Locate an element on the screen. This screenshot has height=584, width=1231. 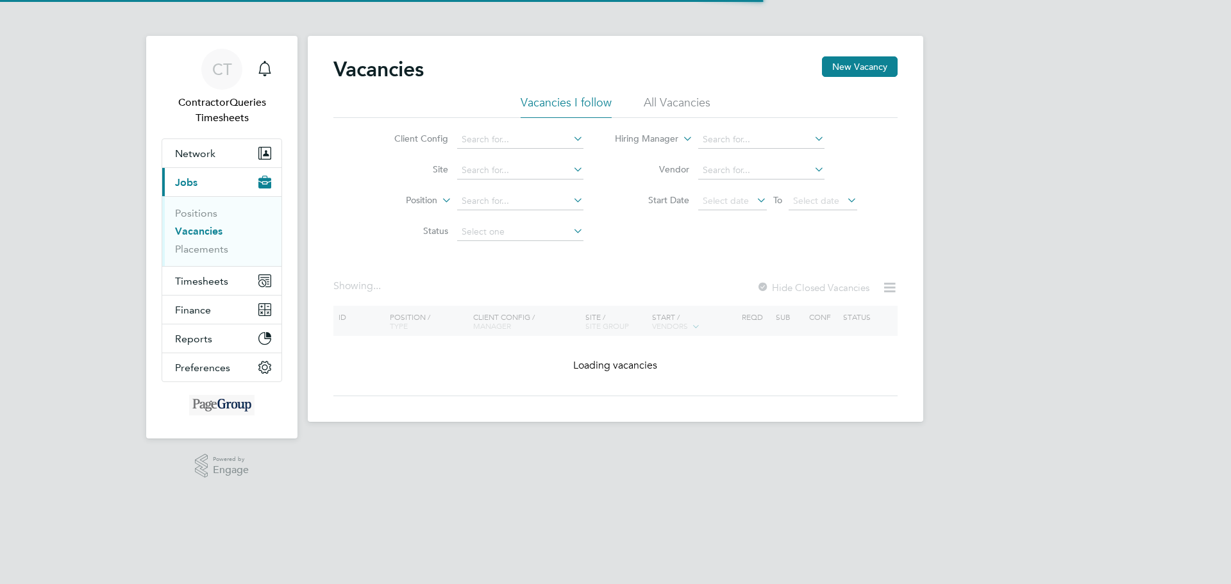
button: Reports is located at coordinates (222, 338).